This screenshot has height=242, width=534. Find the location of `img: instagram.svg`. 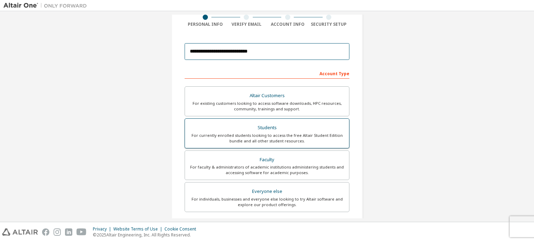

img: instagram.svg is located at coordinates (57, 232).